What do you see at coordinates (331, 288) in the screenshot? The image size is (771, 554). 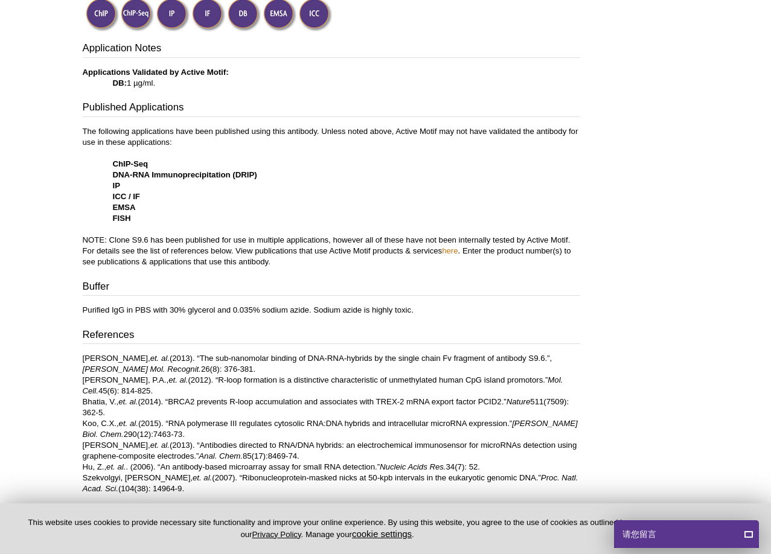 I see `h3: Buffer` at bounding box center [331, 288].